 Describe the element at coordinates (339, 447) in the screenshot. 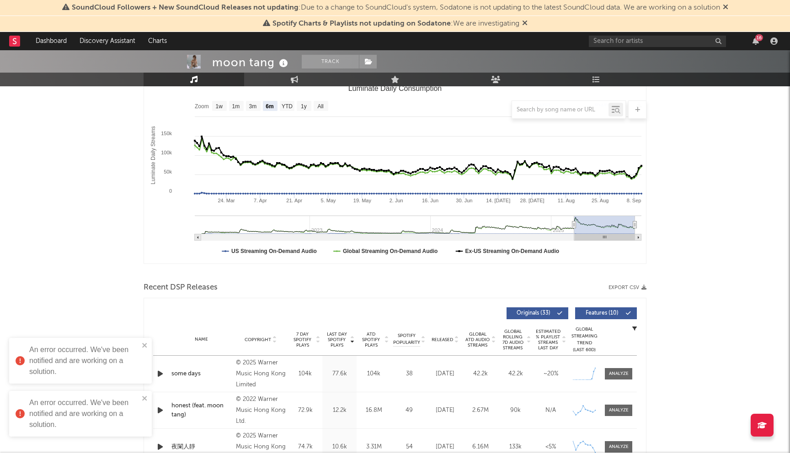

I see `div: 10.6k` at that location.